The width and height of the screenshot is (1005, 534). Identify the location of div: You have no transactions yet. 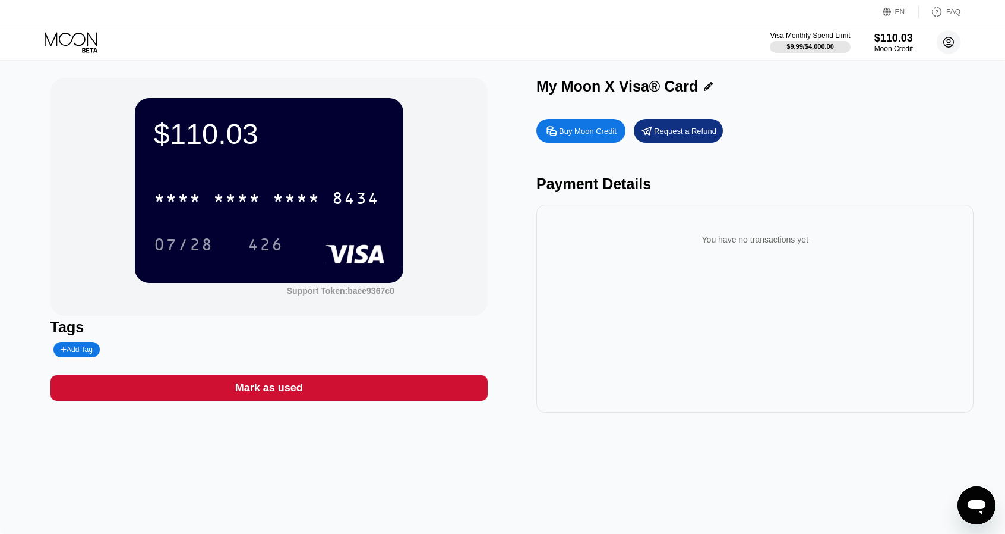
(755, 239).